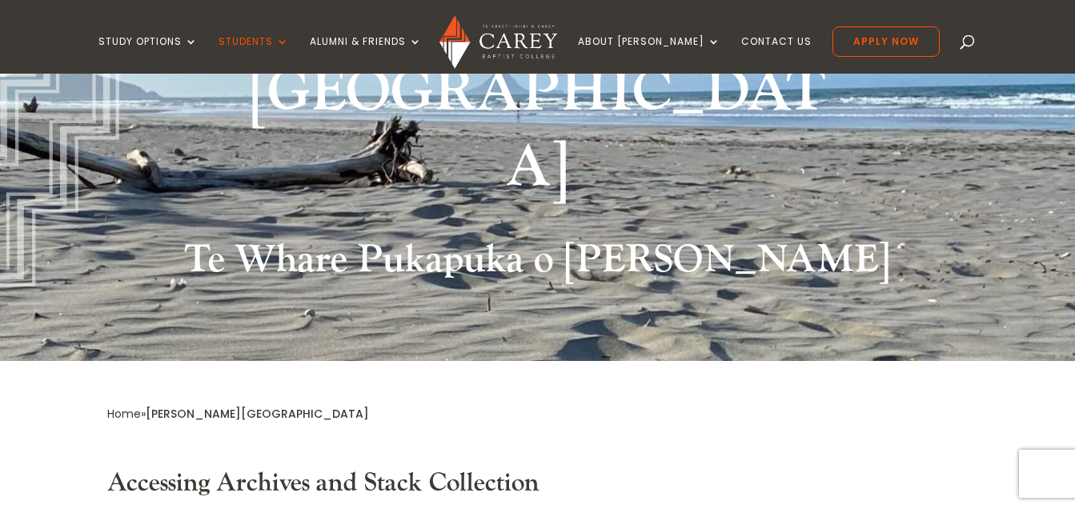 The height and width of the screenshot is (509, 1075). I want to click on a: Students, so click(254, 54).